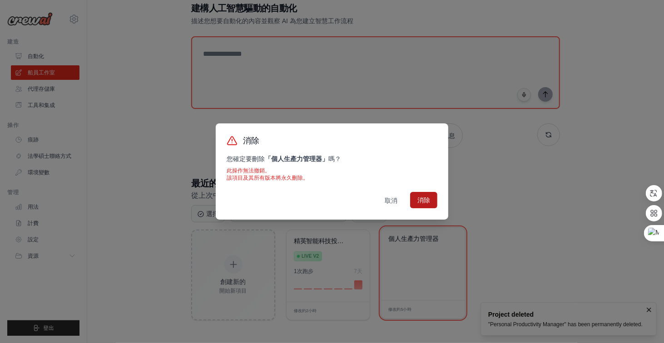  What do you see at coordinates (391, 201) in the screenshot?
I see `button: 取消` at bounding box center [391, 201].